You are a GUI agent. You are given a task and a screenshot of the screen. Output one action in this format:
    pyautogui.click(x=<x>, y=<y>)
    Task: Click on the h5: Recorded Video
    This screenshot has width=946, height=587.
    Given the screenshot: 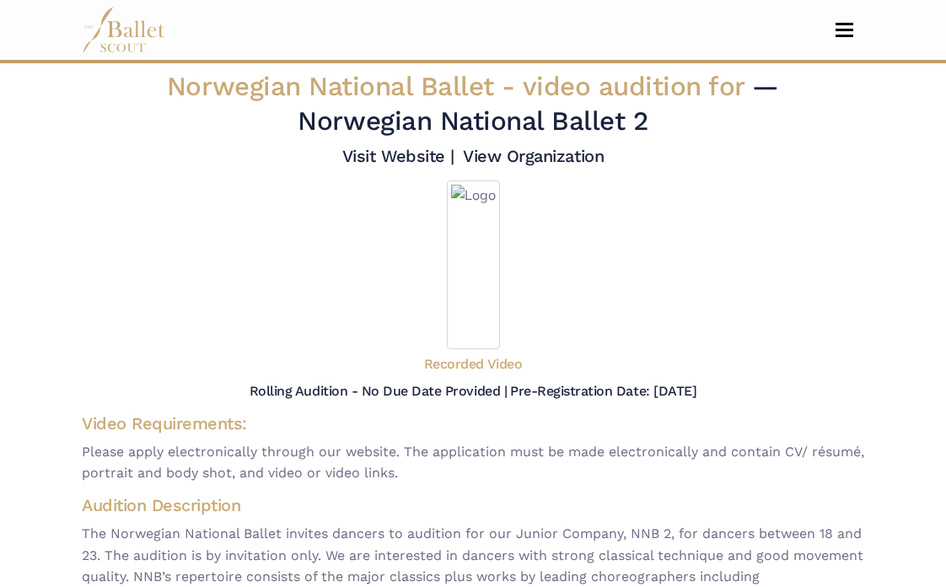 What is the action you would take?
    pyautogui.click(x=473, y=364)
    